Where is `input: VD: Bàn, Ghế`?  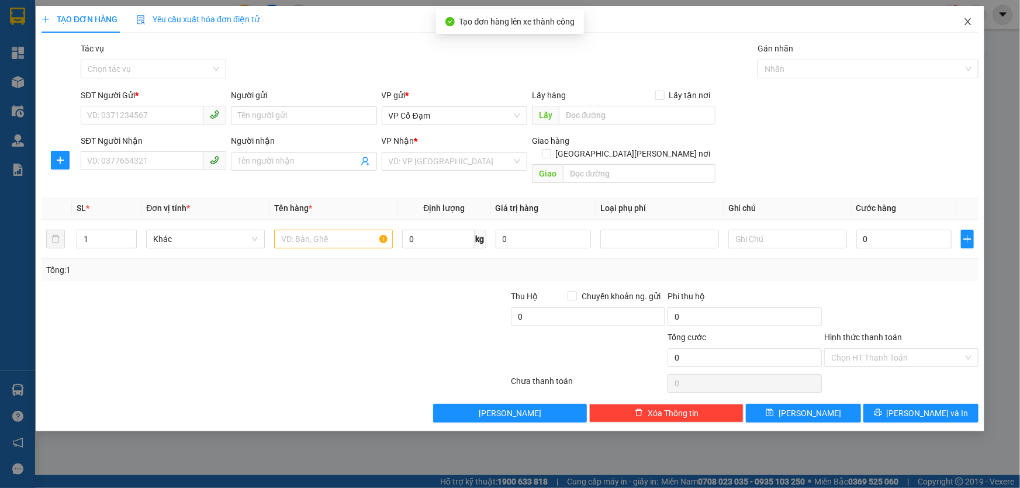
input: VD: Bàn, Ghế is located at coordinates (333, 239).